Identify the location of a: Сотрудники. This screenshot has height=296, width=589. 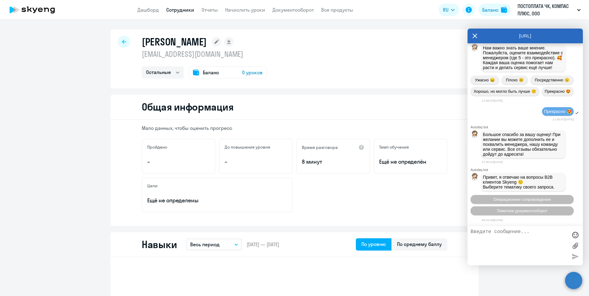
(180, 10).